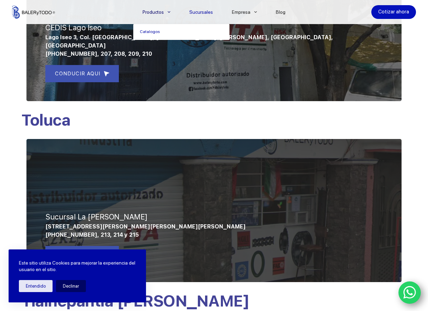 Image resolution: width=428 pixels, height=311 pixels. What do you see at coordinates (77, 266) in the screenshot?
I see `p: Este sitio utiliza Cookies para mejorar la experiencia del usuario en el sitio.` at bounding box center [77, 266].